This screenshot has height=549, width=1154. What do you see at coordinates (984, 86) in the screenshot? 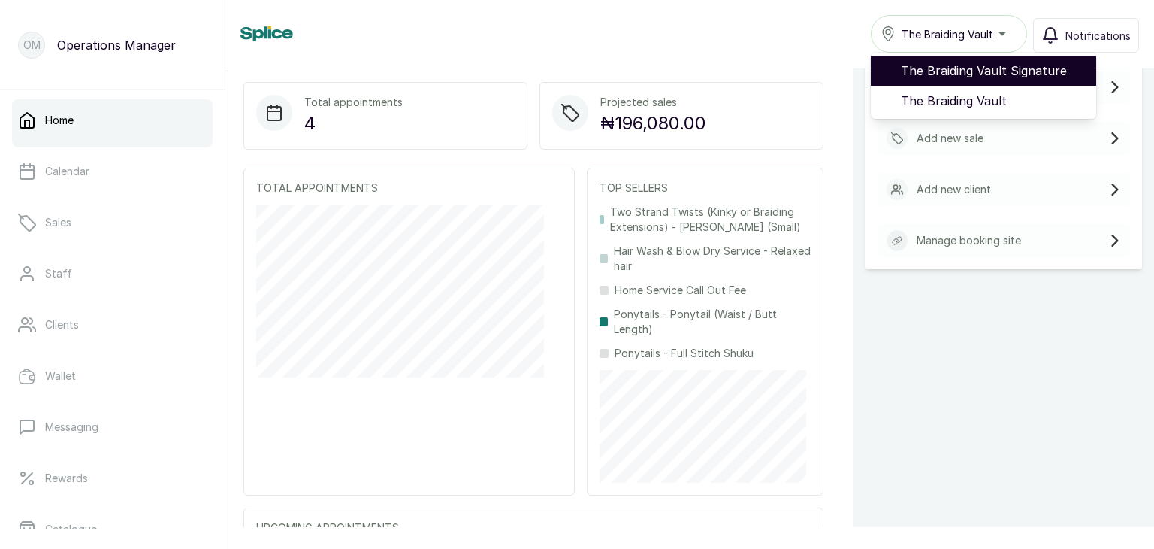
I see `ul: The Braiding Vault` at bounding box center [984, 86].